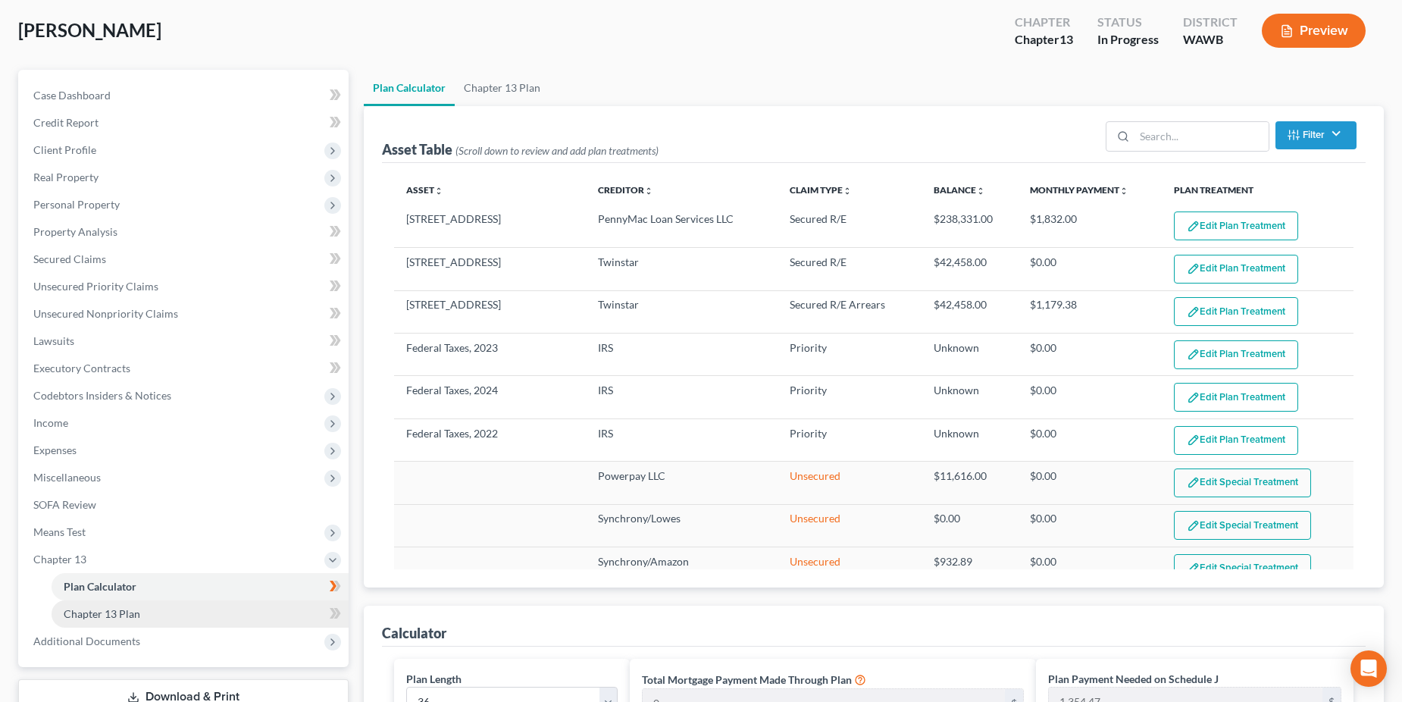 The width and height of the screenshot is (1402, 702). Describe the element at coordinates (682, 483) in the screenshot. I see `td: Powerpay LLC` at that location.